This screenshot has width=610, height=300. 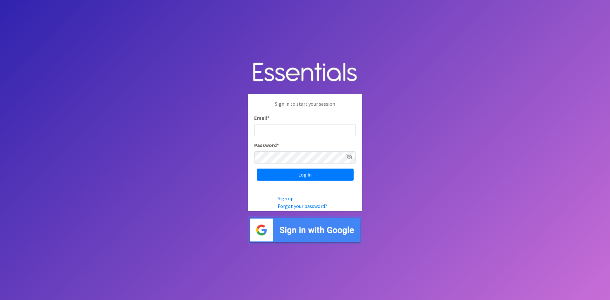 What do you see at coordinates (303, 206) in the screenshot?
I see `a: Forgot your password?` at bounding box center [303, 206].